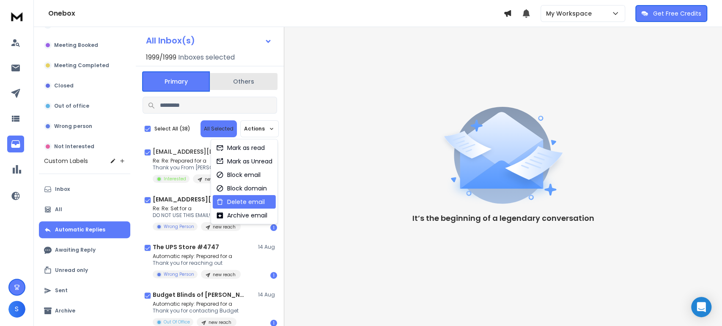 The image size is (722, 326). Describe the element at coordinates (276, 14) in the screenshot. I see `h1: Onebox` at that location.